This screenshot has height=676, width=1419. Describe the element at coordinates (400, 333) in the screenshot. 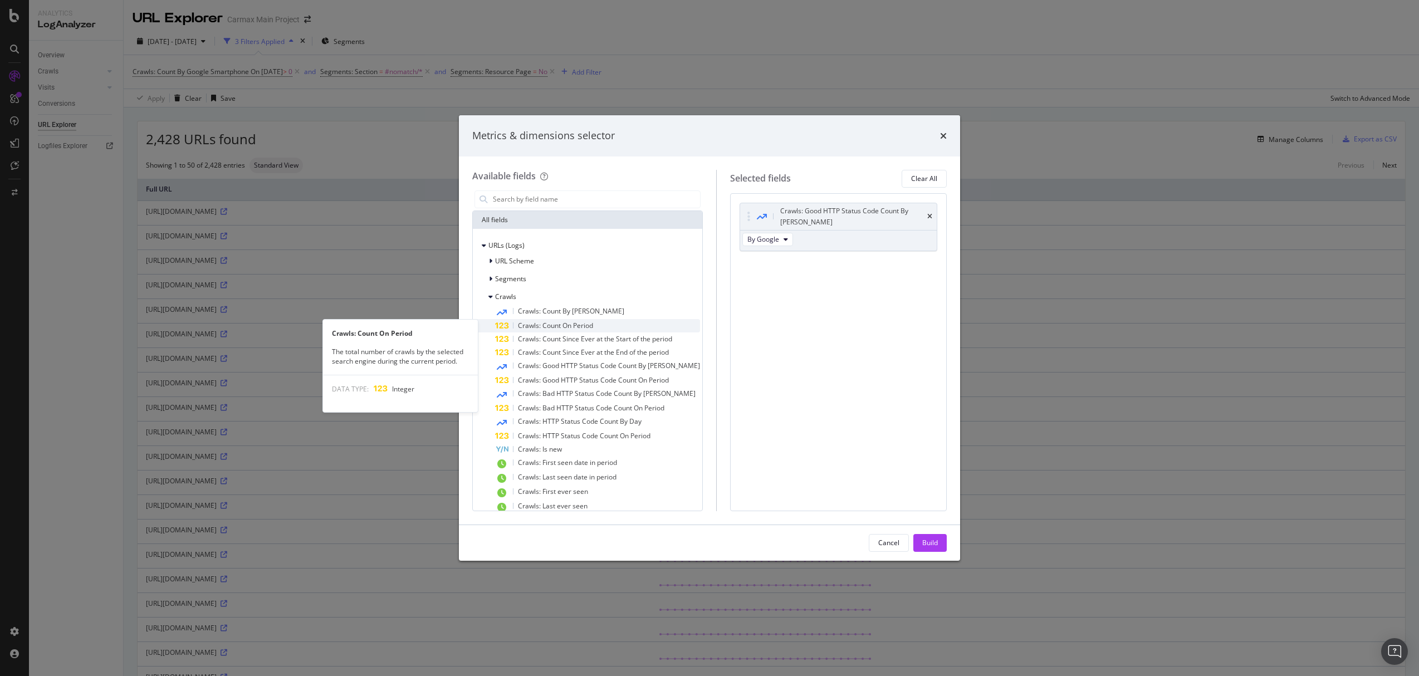

I see `div: Crawls: Count On Period` at that location.